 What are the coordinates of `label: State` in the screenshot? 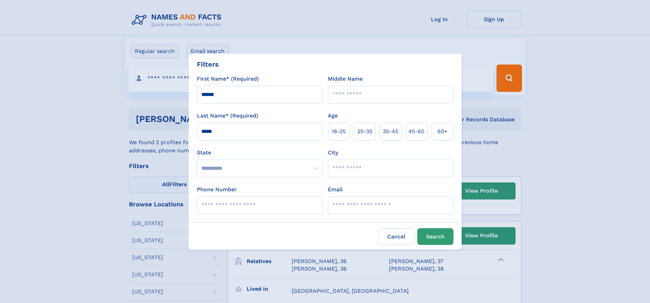 It's located at (260, 153).